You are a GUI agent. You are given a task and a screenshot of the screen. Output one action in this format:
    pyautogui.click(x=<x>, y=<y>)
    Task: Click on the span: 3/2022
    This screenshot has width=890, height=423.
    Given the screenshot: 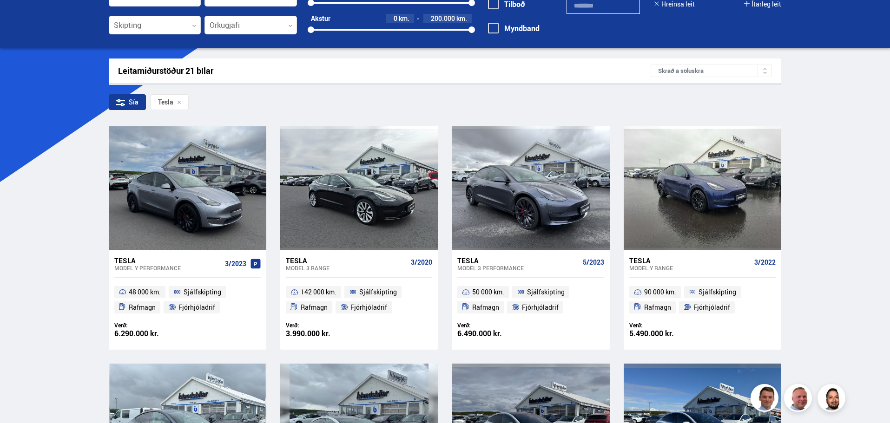 What is the action you would take?
    pyautogui.click(x=765, y=263)
    